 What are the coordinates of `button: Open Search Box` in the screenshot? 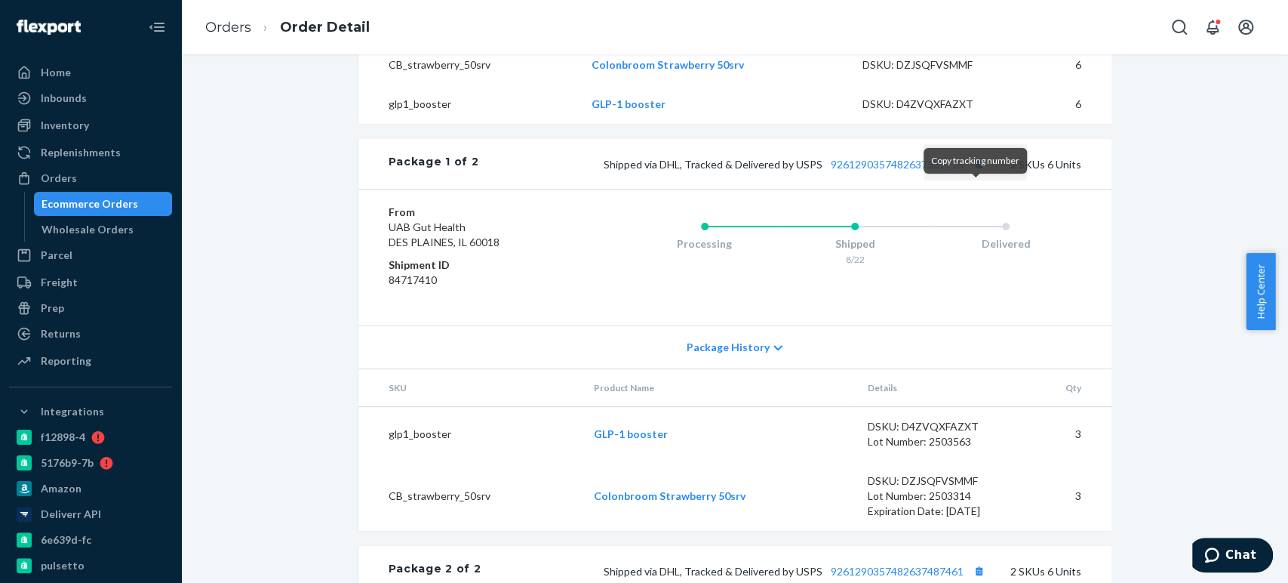 It's located at (1180, 27).